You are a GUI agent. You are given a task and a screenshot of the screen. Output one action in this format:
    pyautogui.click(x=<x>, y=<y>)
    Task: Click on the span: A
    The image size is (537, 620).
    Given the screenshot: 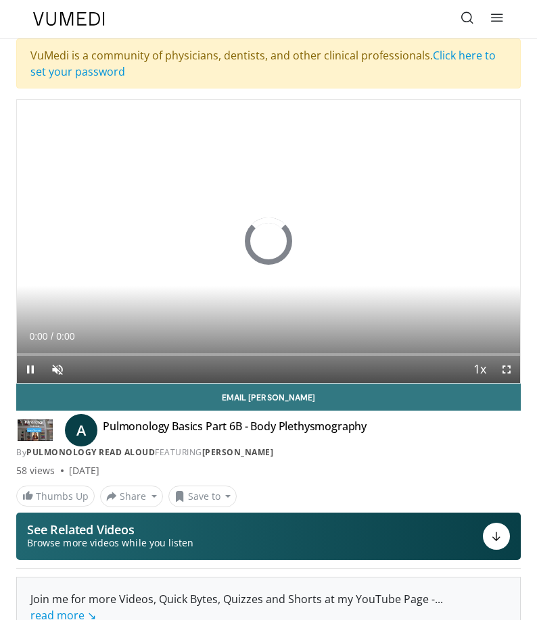 What is the action you would take?
    pyautogui.click(x=81, y=431)
    